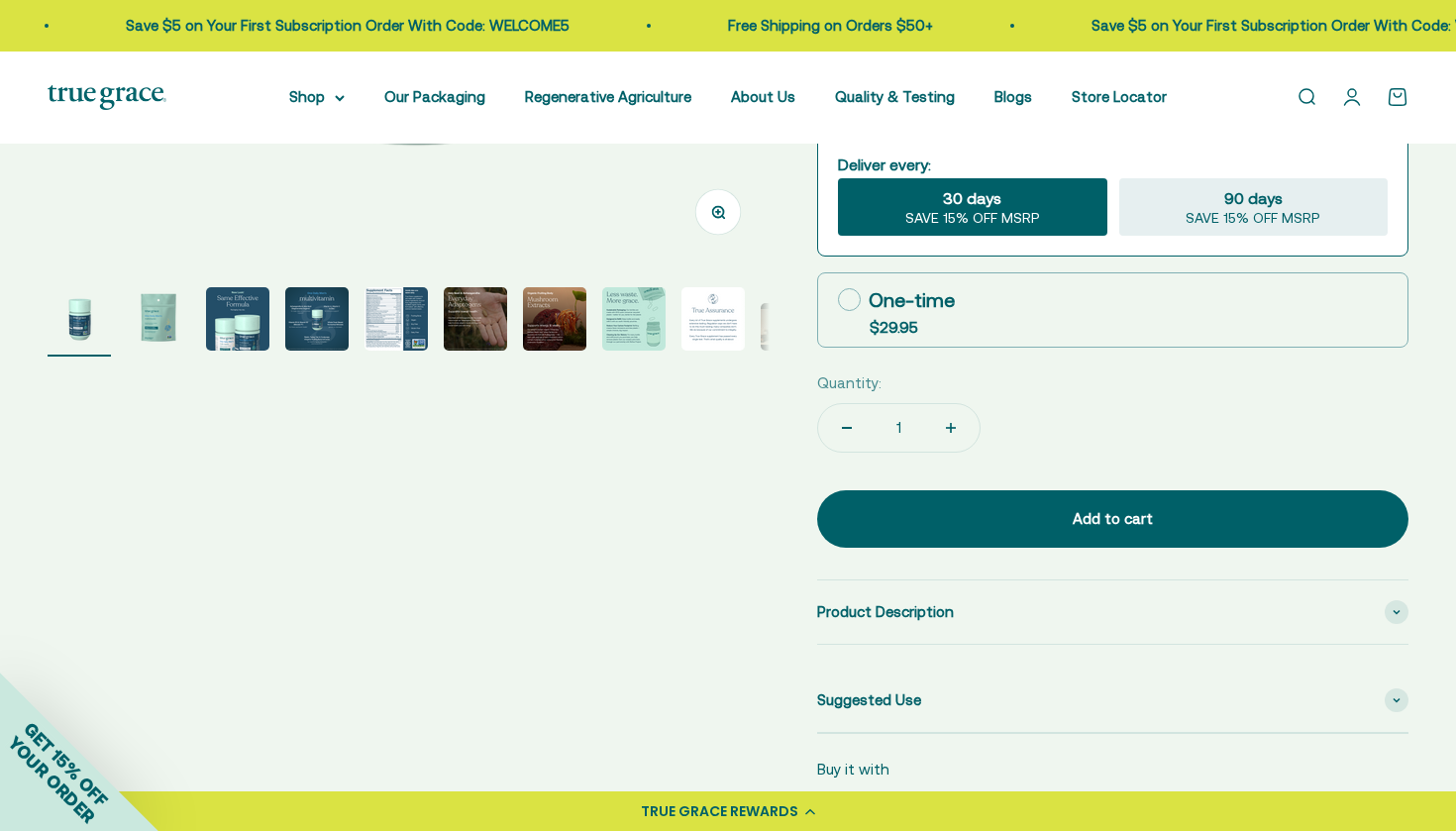  Describe the element at coordinates (847, 428) in the screenshot. I see `button: Decrease quantity` at that location.